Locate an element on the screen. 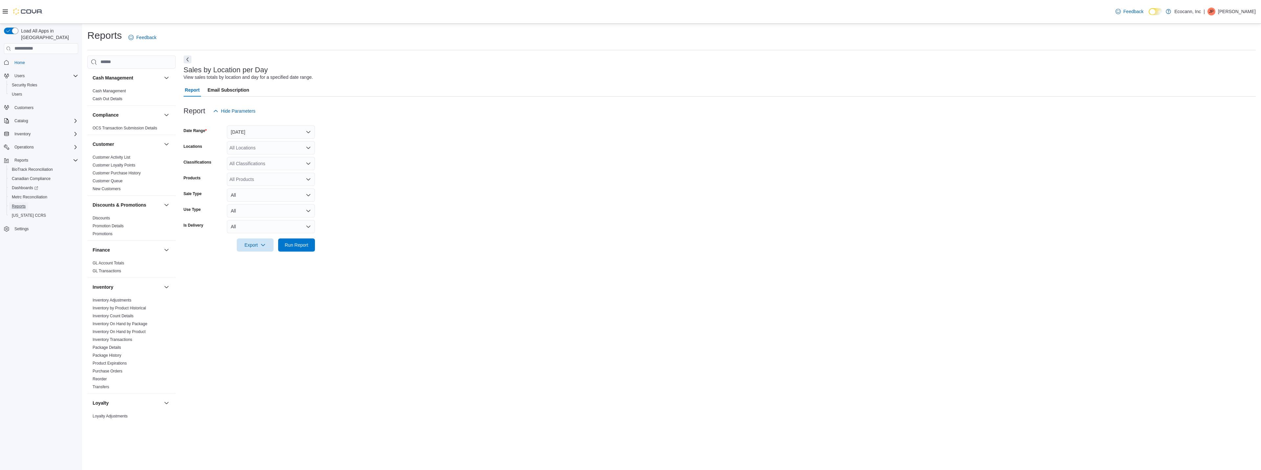  span: Purchase Orders is located at coordinates (107, 371).